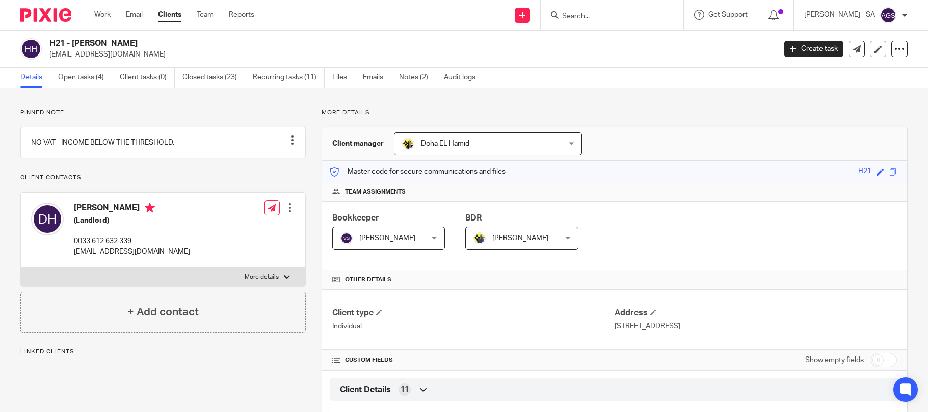 This screenshot has height=412, width=928. What do you see at coordinates (445, 144) in the screenshot?
I see `span: Doha EL Hamid` at bounding box center [445, 144].